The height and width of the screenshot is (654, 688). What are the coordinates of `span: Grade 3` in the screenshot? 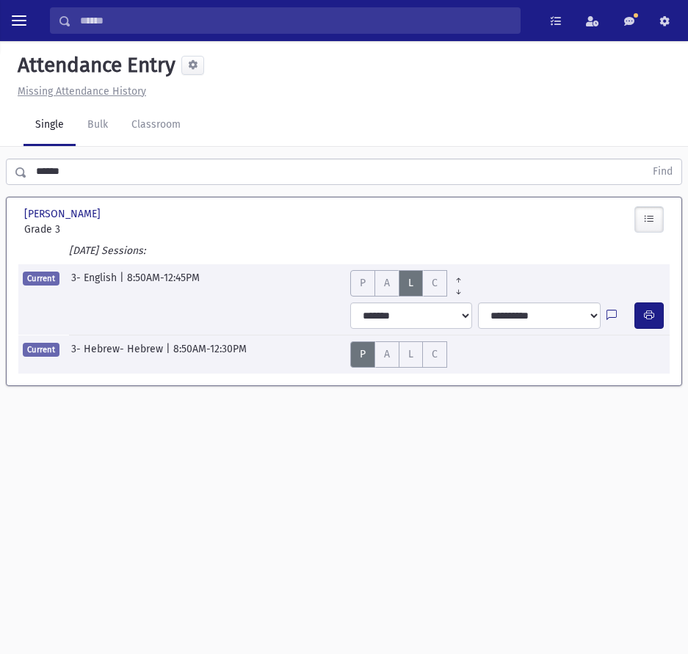 It's located at (98, 229).